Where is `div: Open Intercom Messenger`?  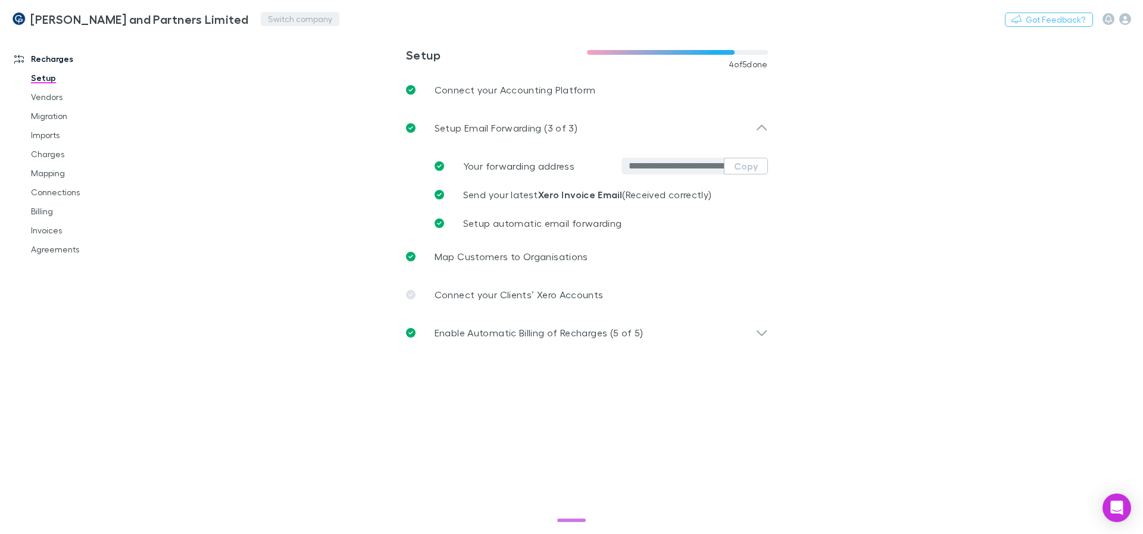
div: Open Intercom Messenger is located at coordinates (1117, 508).